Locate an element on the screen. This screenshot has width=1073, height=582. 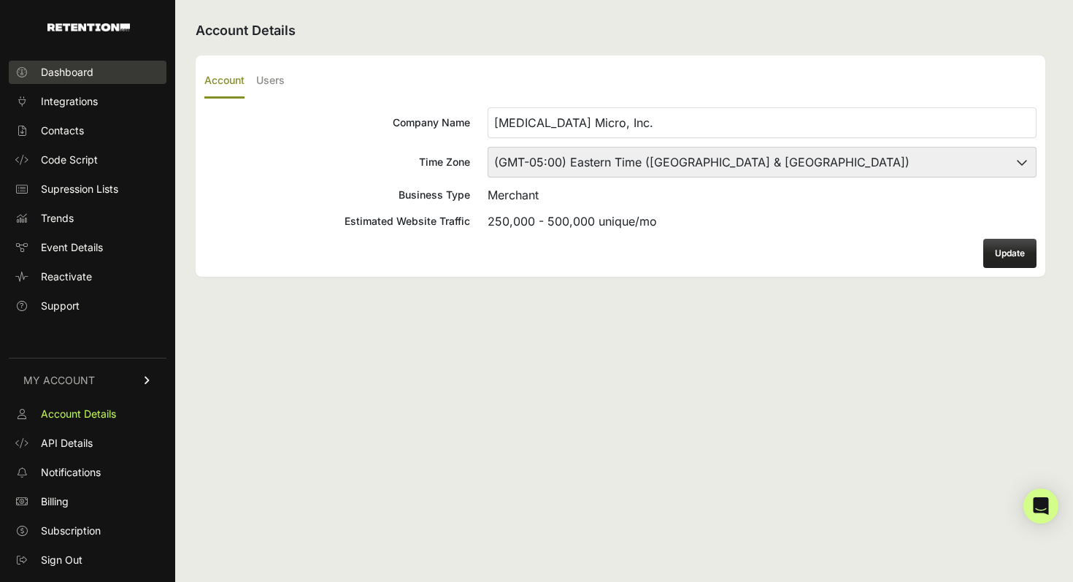
div: Estimated Website Traffic is located at coordinates (337, 221).